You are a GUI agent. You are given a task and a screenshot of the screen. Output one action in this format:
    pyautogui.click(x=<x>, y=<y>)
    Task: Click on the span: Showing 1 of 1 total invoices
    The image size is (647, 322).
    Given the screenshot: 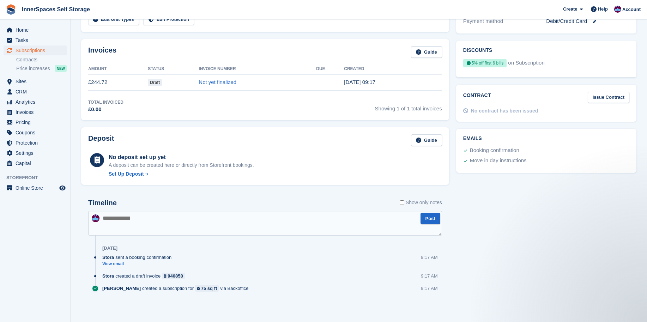 What is the action you would take?
    pyautogui.click(x=408, y=106)
    